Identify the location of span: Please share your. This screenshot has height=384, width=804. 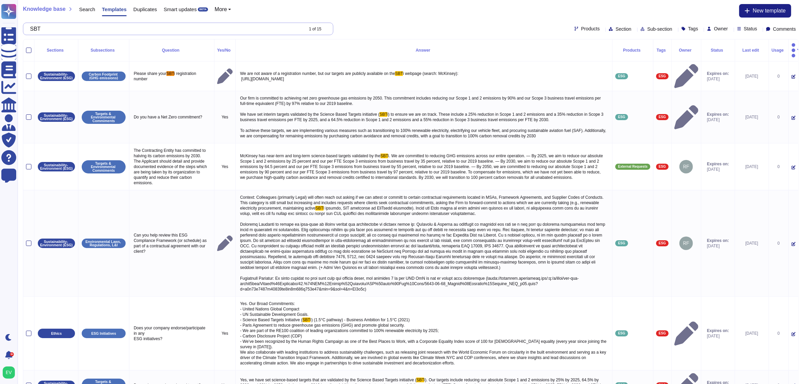
(150, 74).